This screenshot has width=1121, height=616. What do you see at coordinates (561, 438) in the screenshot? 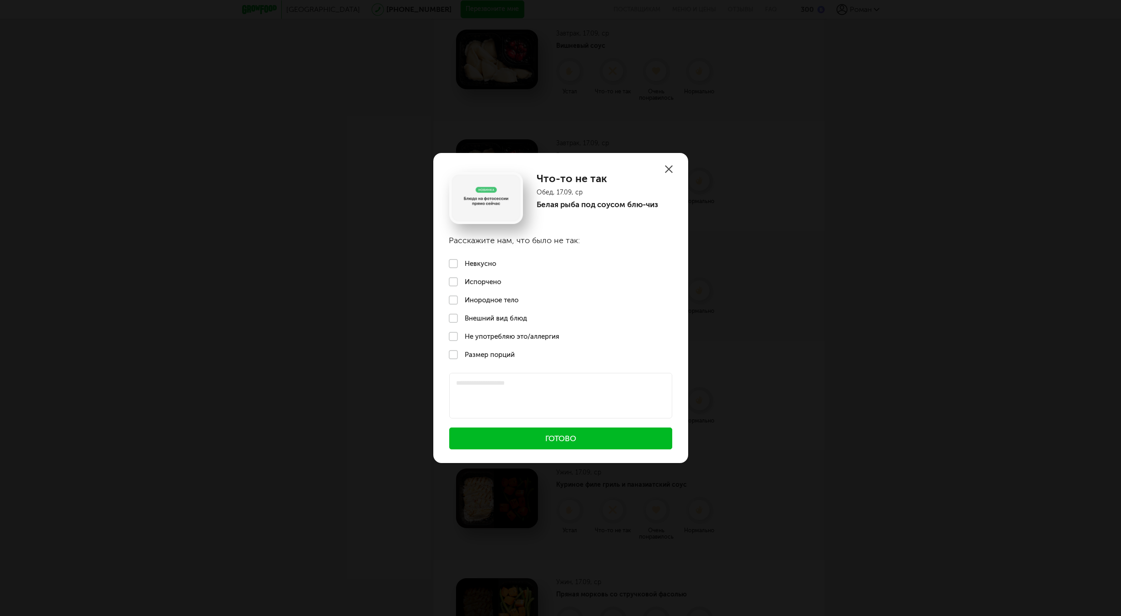
I see `button: Готово` at bounding box center [561, 438].